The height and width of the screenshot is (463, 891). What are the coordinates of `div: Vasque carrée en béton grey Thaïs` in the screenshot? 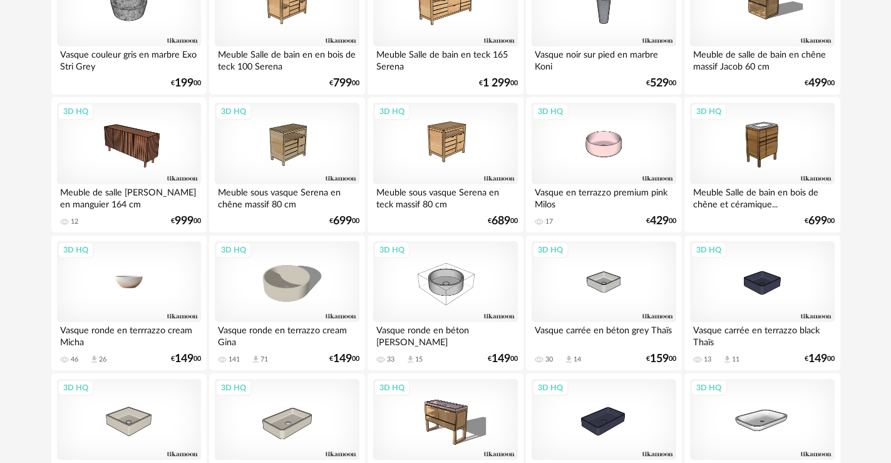 It's located at (604, 334).